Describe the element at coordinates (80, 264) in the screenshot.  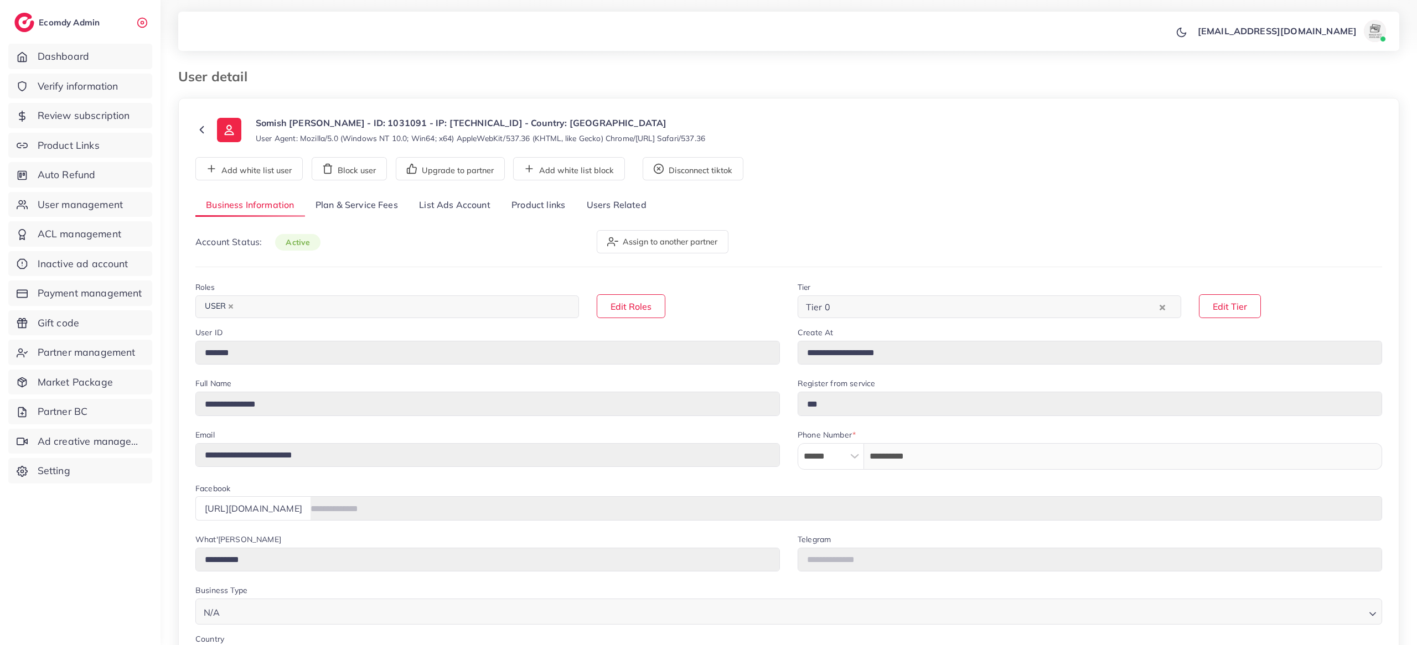
I see `a: Inactive ad account` at that location.